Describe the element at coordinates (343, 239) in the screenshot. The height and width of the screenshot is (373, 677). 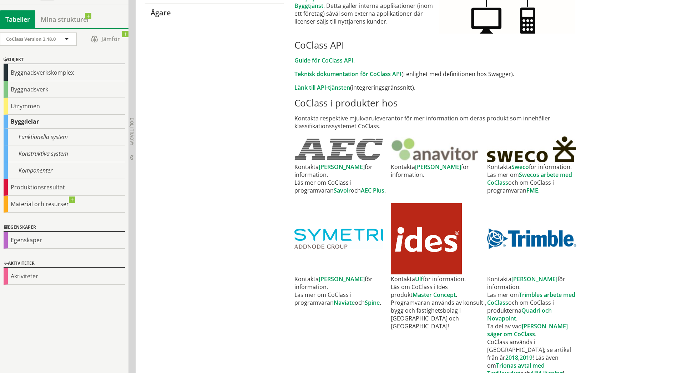
I see `a: Symetri's webbsida` at that location.